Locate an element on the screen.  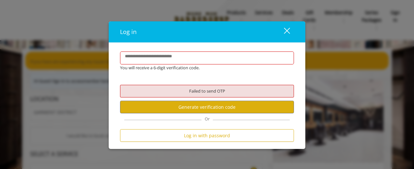
span: Log in is located at coordinates (128, 32).